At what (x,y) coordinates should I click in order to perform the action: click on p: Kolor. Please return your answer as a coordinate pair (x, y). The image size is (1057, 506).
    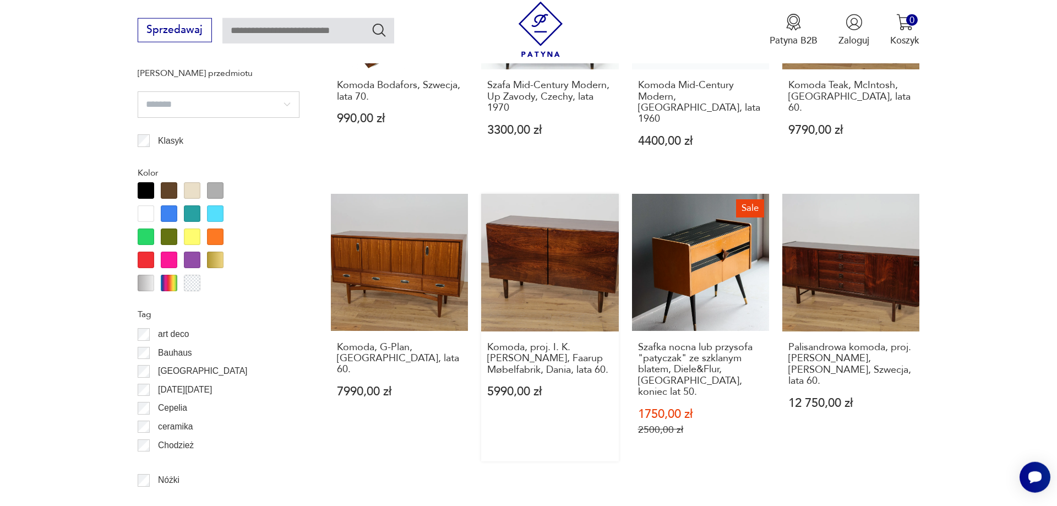
    Looking at the image, I should click on (218, 173).